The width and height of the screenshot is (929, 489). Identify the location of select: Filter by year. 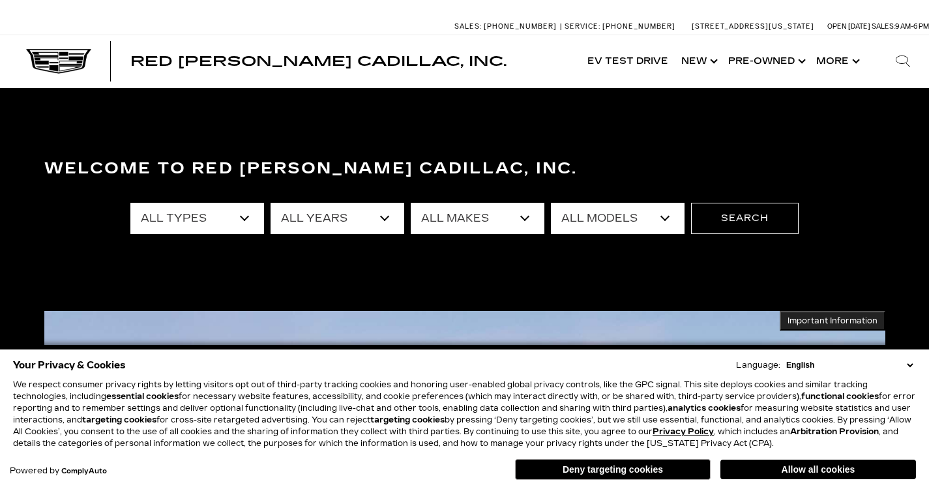
(337, 218).